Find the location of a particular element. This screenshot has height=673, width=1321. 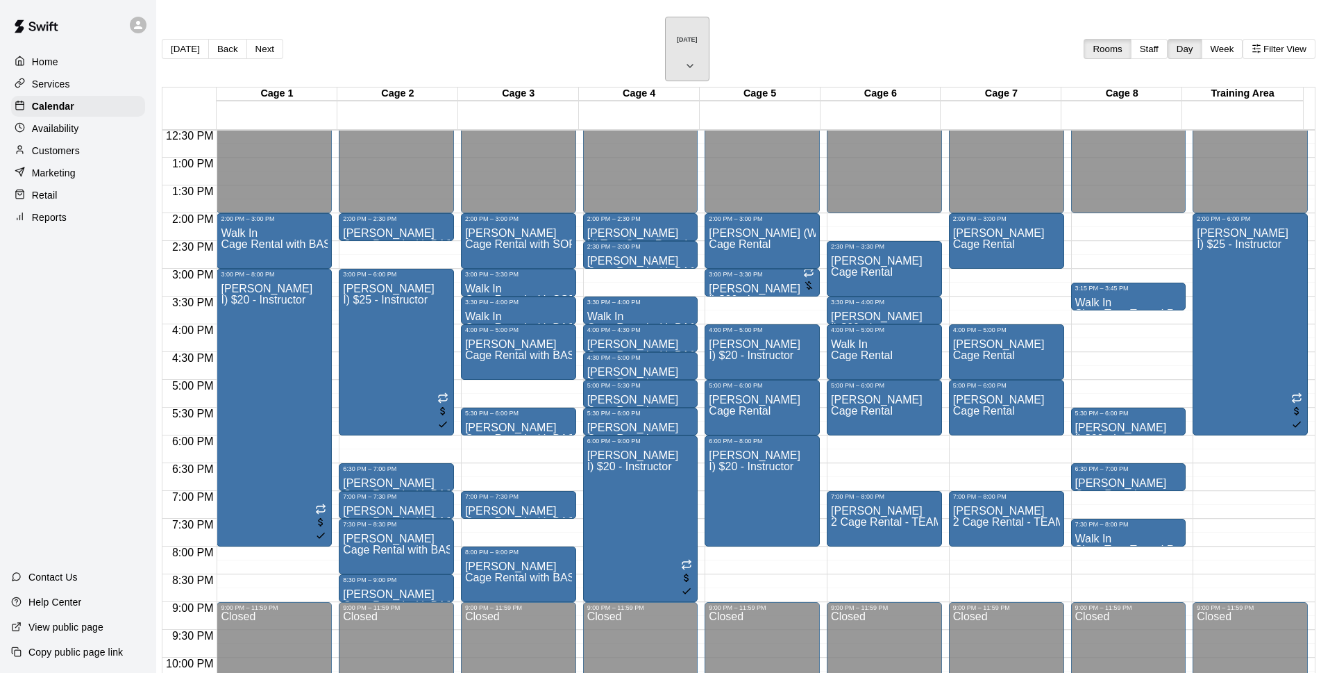

div: 7:00 PM – 7:30 PM: Kai Telmo is located at coordinates (396, 505).